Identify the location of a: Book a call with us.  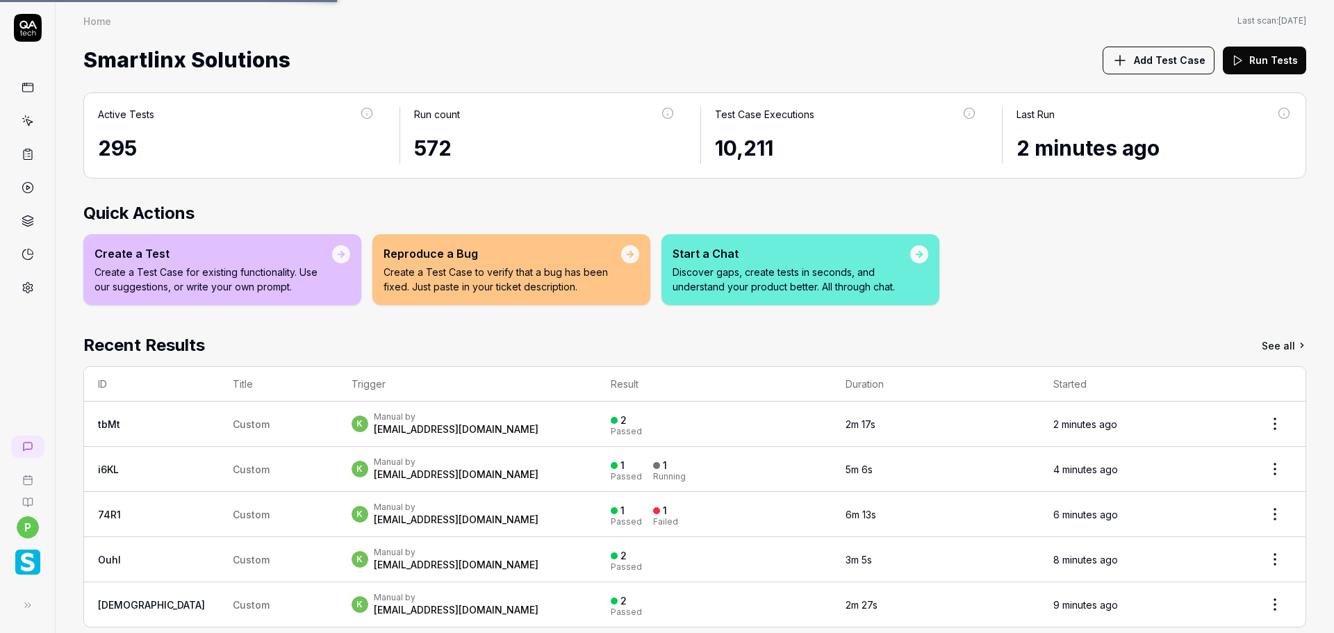
(27, 475).